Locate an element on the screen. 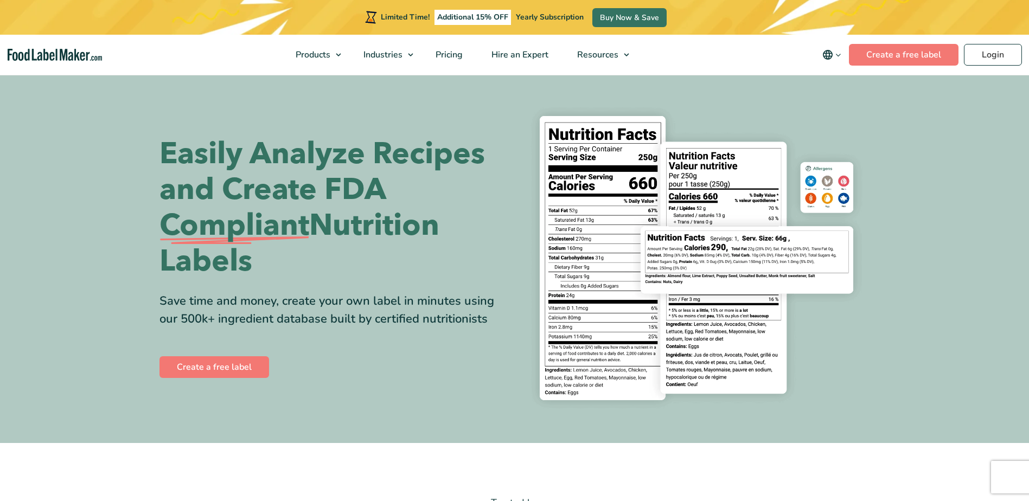 The height and width of the screenshot is (501, 1029). span: Products is located at coordinates (312, 55).